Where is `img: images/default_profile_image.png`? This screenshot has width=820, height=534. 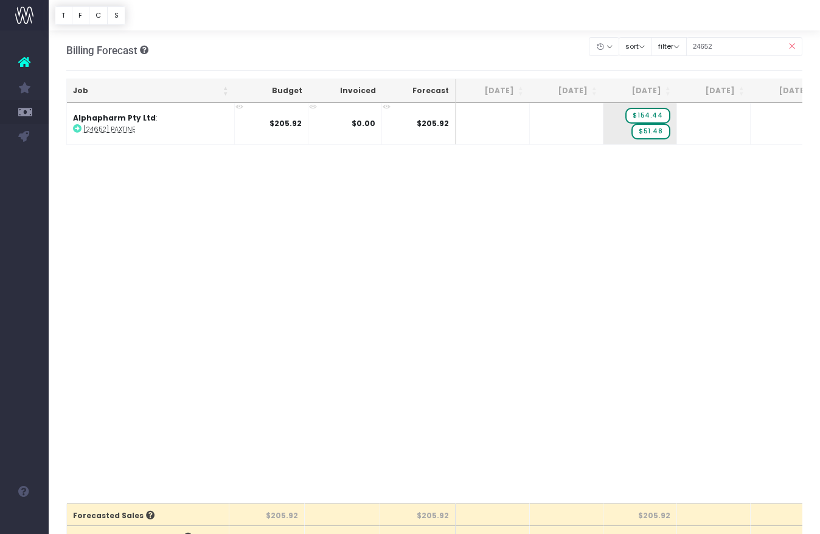
img: images/default_profile_image.png is located at coordinates (24, 519).